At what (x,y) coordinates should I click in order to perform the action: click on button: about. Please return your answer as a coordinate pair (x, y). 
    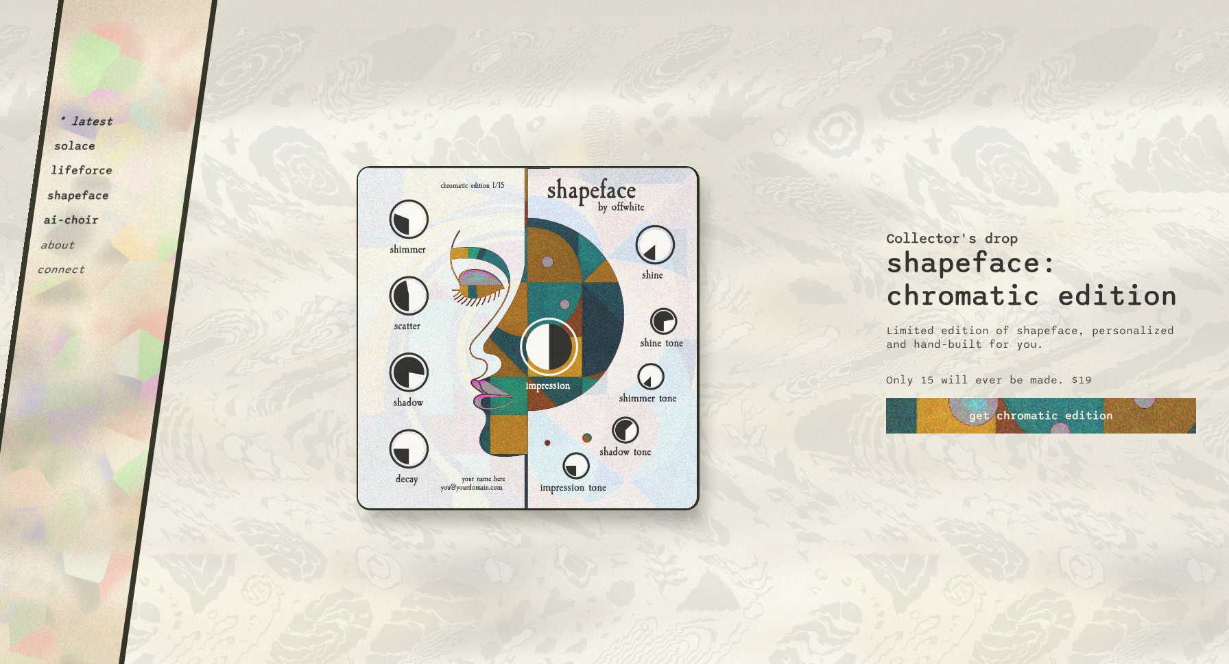
    Looking at the image, I should click on (58, 245).